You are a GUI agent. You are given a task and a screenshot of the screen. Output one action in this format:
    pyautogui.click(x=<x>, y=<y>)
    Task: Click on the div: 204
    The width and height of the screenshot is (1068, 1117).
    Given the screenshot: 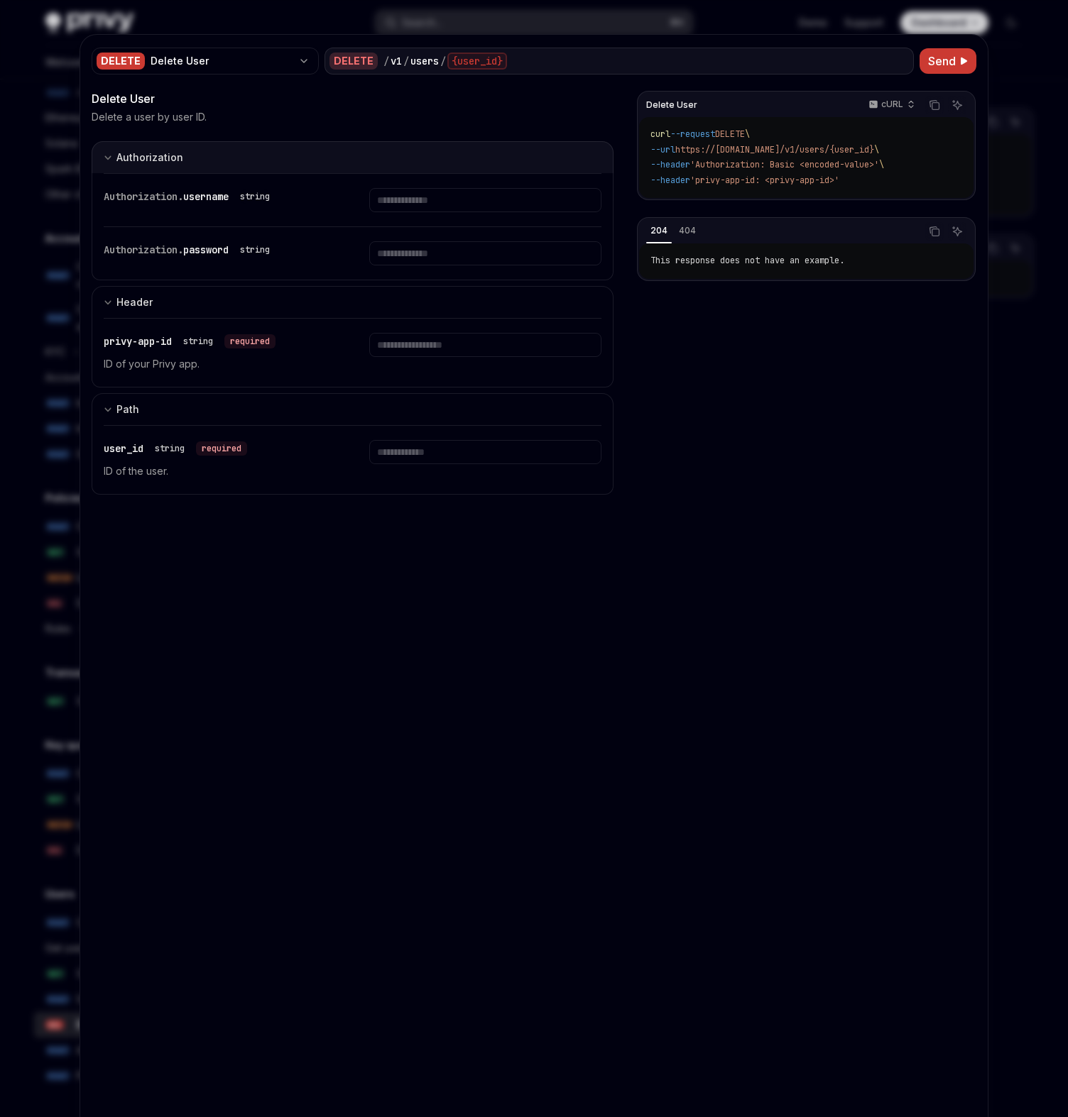 What is the action you would take?
    pyautogui.click(x=659, y=231)
    